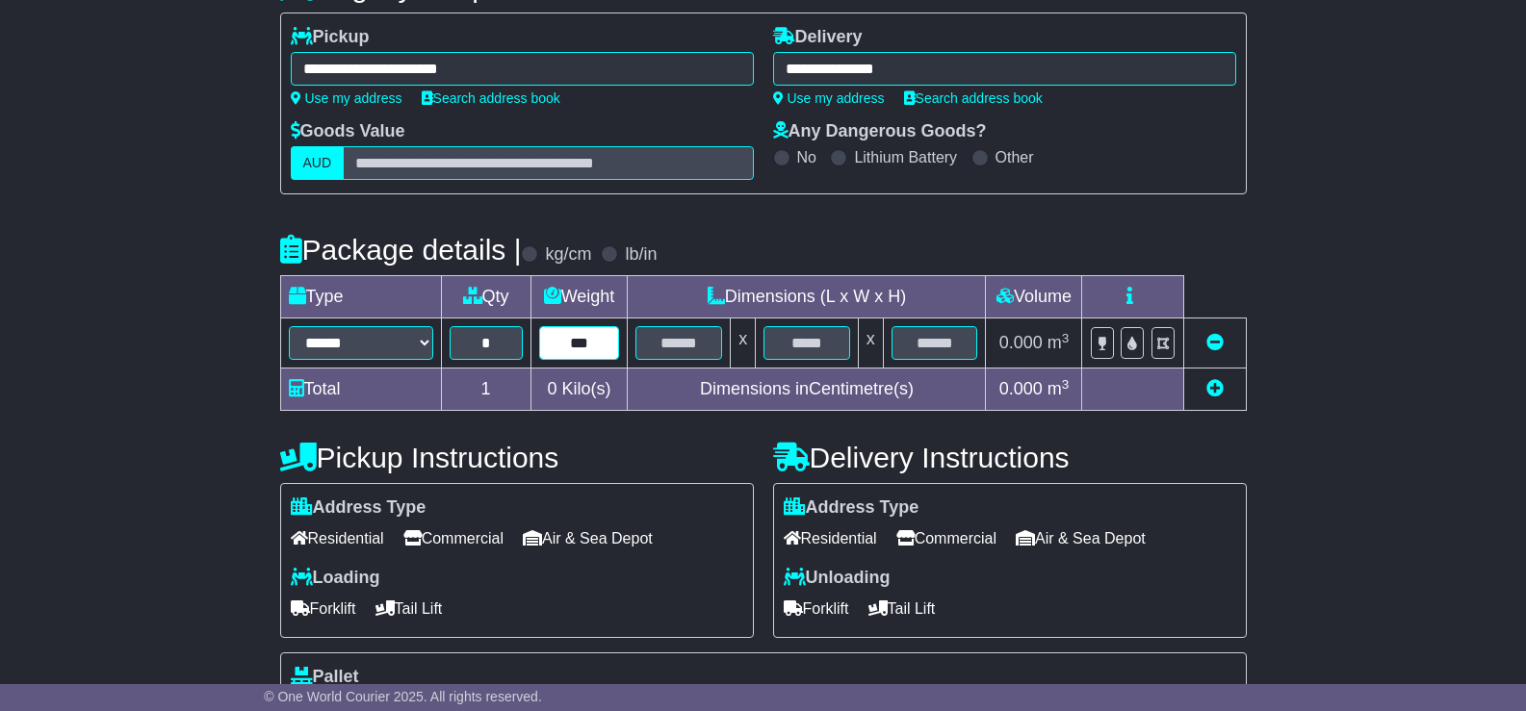 This screenshot has width=1526, height=711. Describe the element at coordinates (318, 163) in the screenshot. I see `label: AUD` at that location.